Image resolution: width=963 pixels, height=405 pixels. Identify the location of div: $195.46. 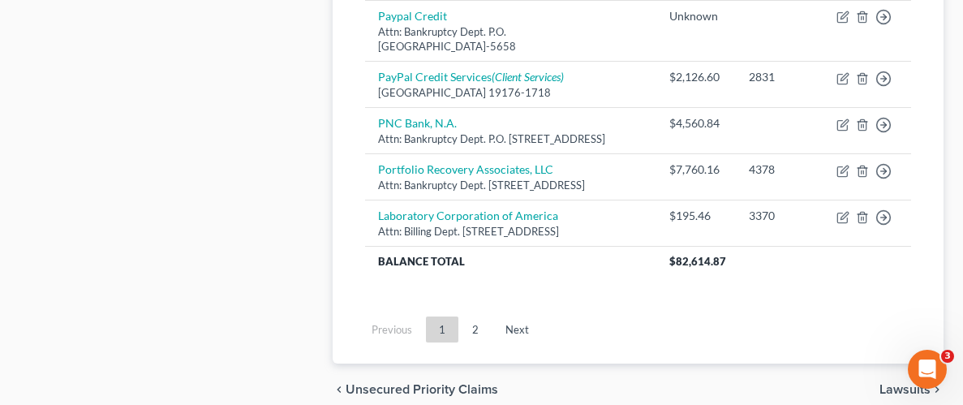
(696, 216).